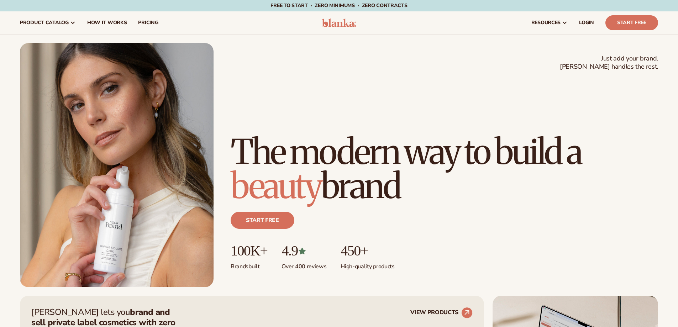 The height and width of the screenshot is (327, 678). I want to click on a: resources, so click(549, 23).